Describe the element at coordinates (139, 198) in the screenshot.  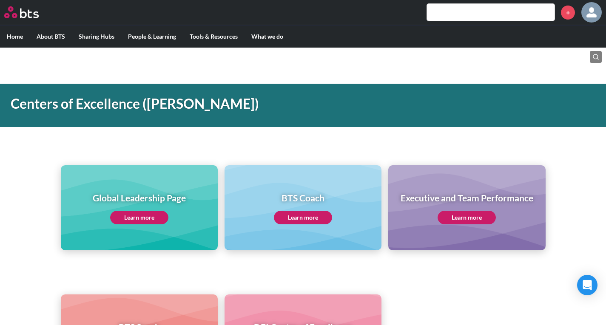
I see `h1: Global Leadership Page` at that location.